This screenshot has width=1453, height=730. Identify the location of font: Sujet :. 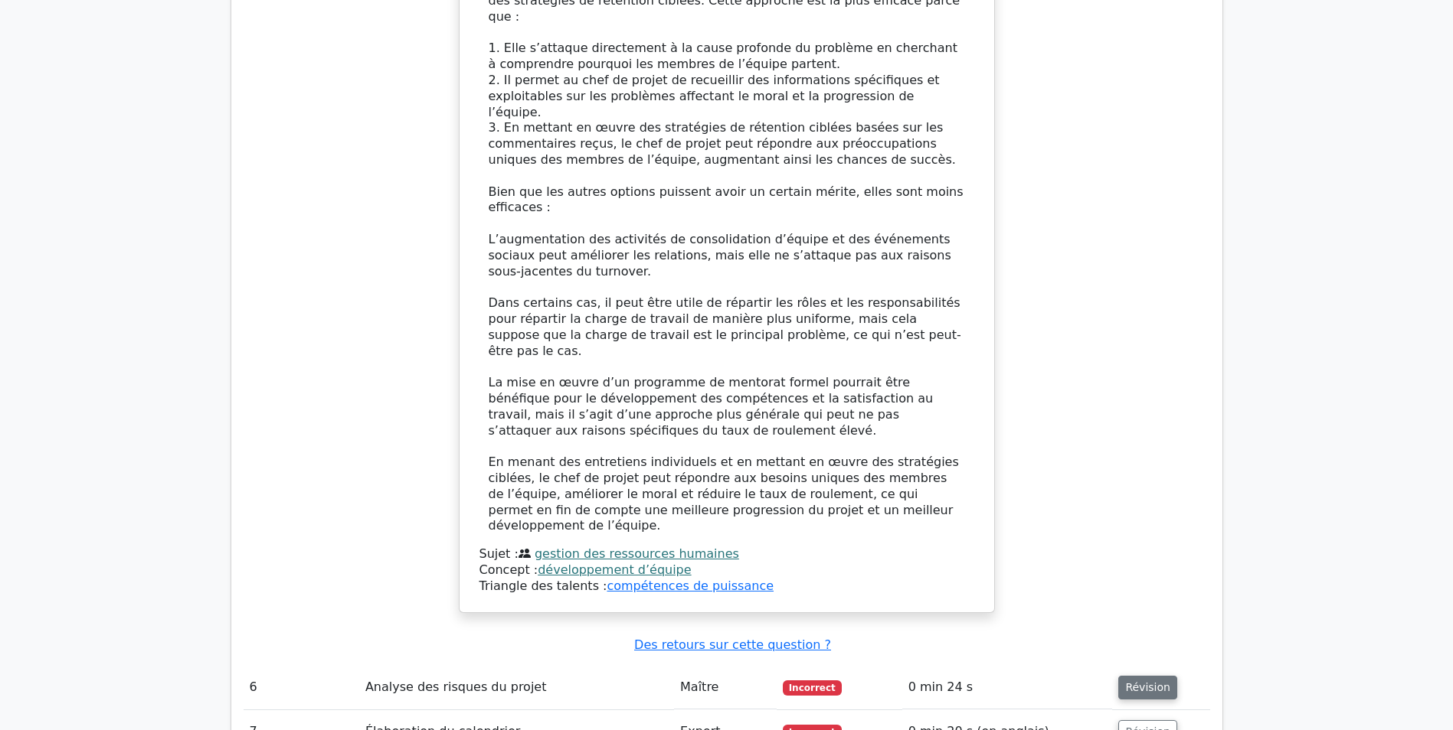
(609, 554).